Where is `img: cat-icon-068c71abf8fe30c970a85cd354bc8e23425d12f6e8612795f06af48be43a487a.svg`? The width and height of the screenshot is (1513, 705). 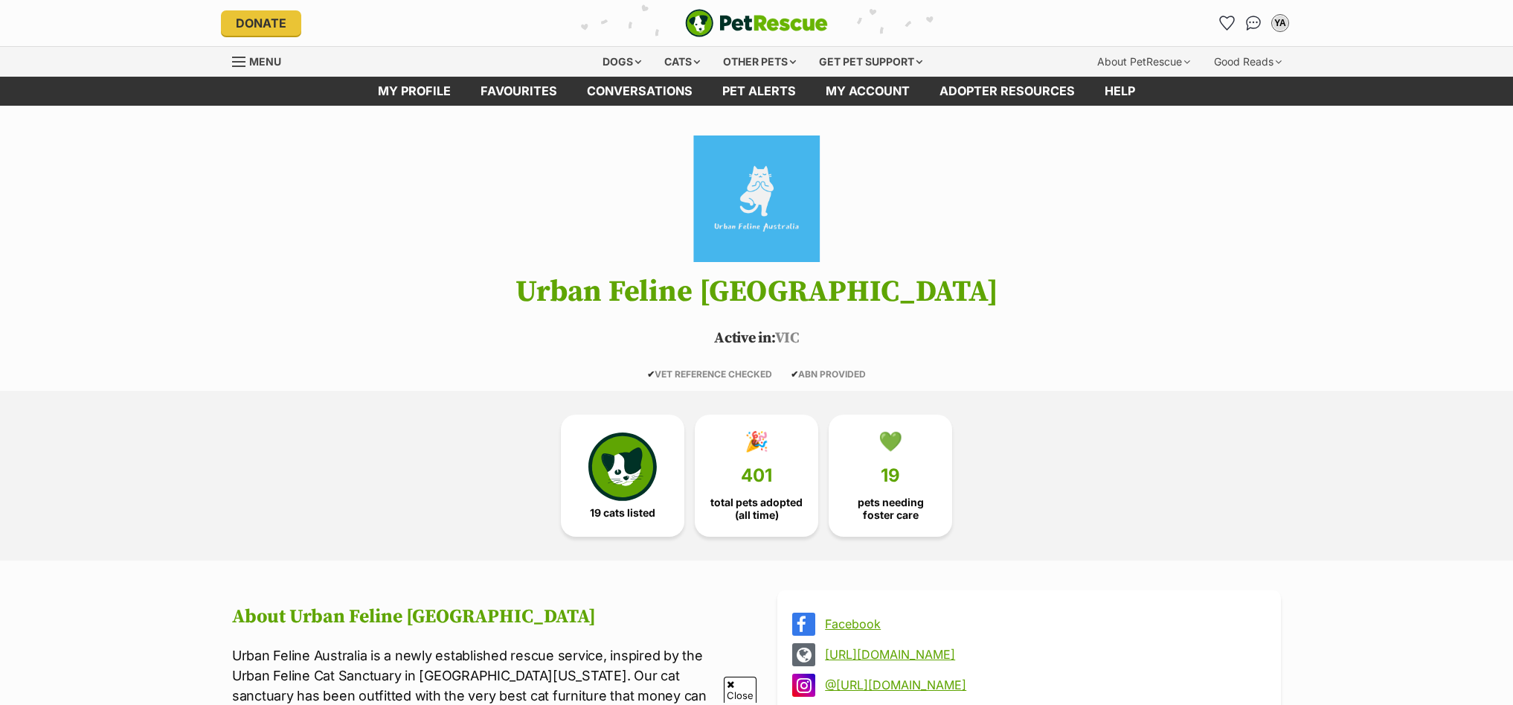
img: cat-icon-068c71abf8fe30c970a85cd354bc8e23425d12f6e8612795f06af48be43a487a.svg is located at coordinates (623, 466).